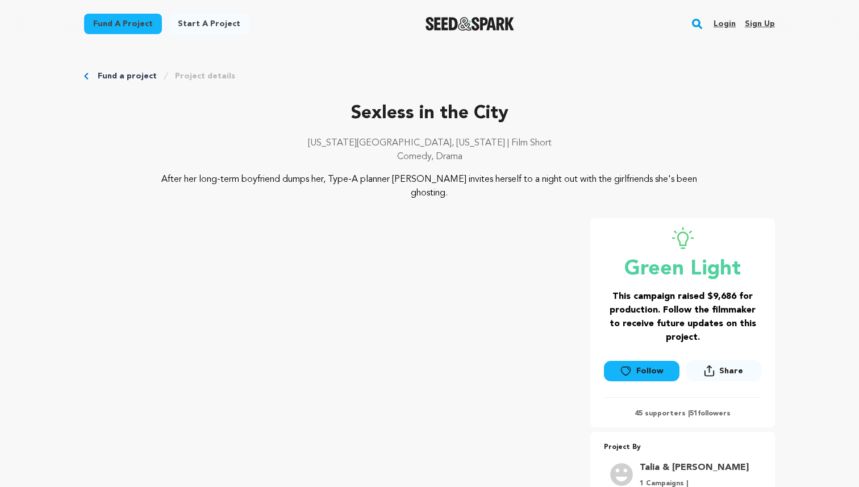 The height and width of the screenshot is (487, 859). Describe the element at coordinates (622, 474) in the screenshot. I see `img: user.png` at that location.